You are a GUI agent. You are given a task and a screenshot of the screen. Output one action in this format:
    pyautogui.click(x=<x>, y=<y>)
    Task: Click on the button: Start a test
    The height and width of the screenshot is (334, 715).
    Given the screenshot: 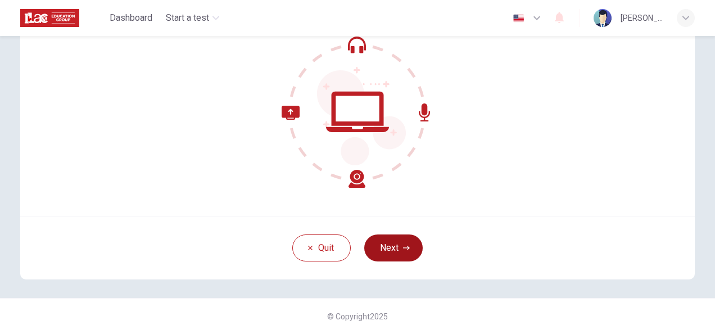 What is the action you would take?
    pyautogui.click(x=192, y=18)
    